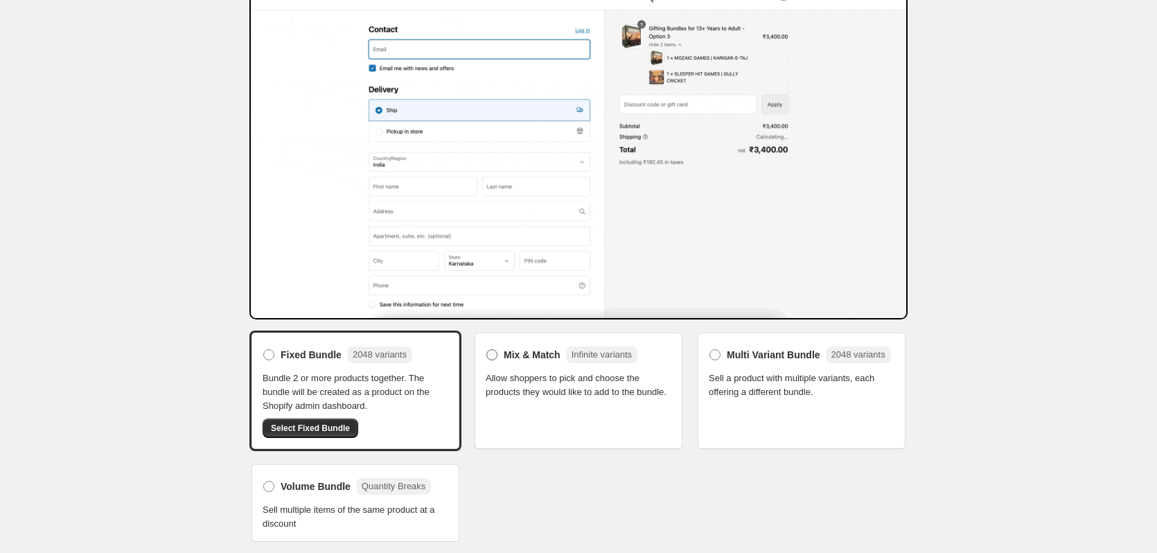 The height and width of the screenshot is (553, 1157). What do you see at coordinates (311, 355) in the screenshot?
I see `span: Fixed Bundle` at bounding box center [311, 355].